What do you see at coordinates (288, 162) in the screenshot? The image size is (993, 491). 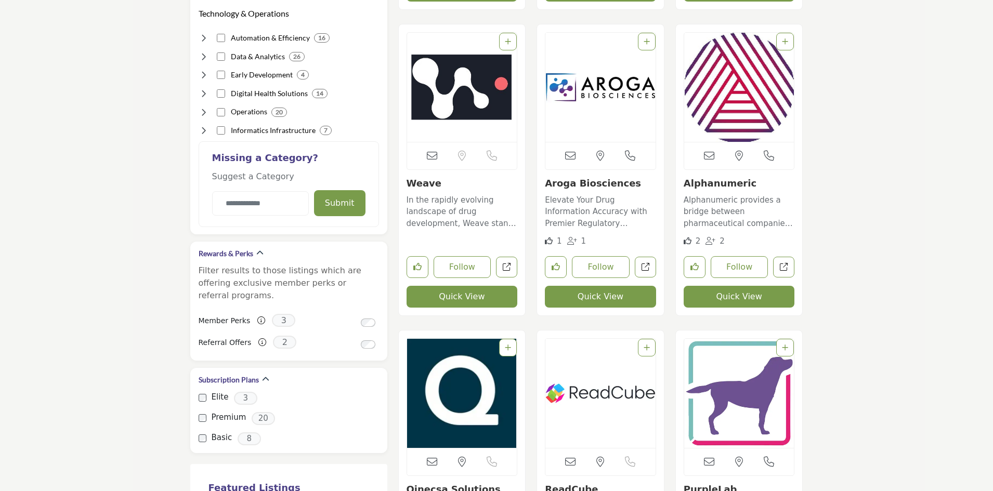 I see `h2: Missing a Category?` at bounding box center [288, 162].